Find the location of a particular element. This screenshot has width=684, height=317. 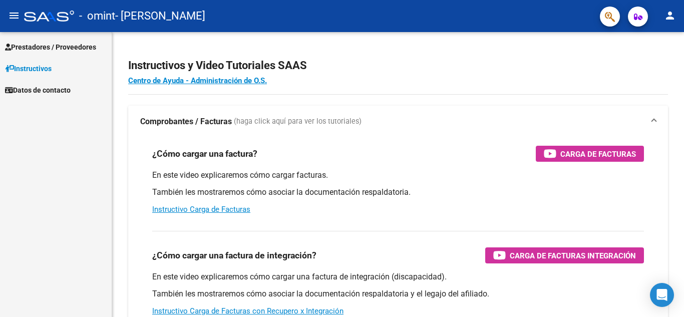

strong: Comprobantes / Facturas is located at coordinates (186, 122).